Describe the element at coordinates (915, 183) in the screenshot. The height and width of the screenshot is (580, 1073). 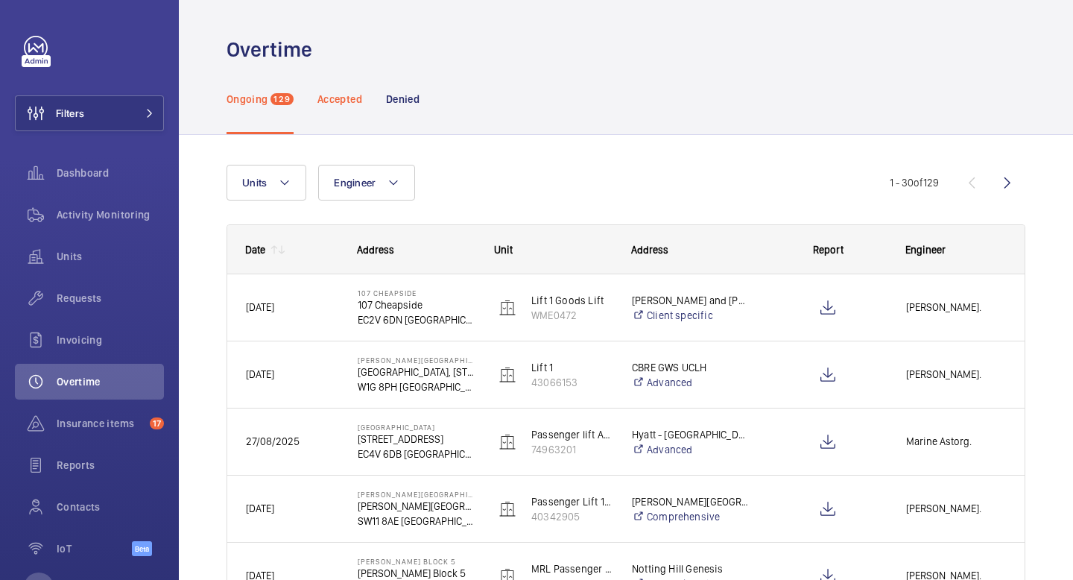
I see `span: 1 - 30 129` at that location.